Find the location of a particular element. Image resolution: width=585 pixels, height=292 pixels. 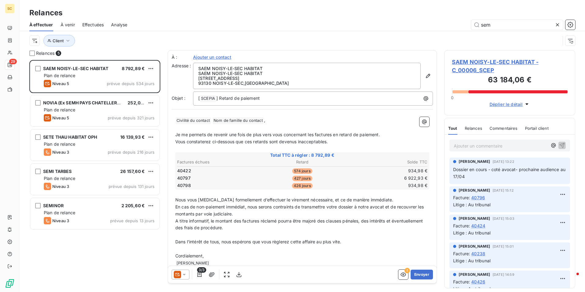

span: SAEM NOISY-LE-SEC HABITAT - C_00006_SCEP is located at coordinates (509, 66).